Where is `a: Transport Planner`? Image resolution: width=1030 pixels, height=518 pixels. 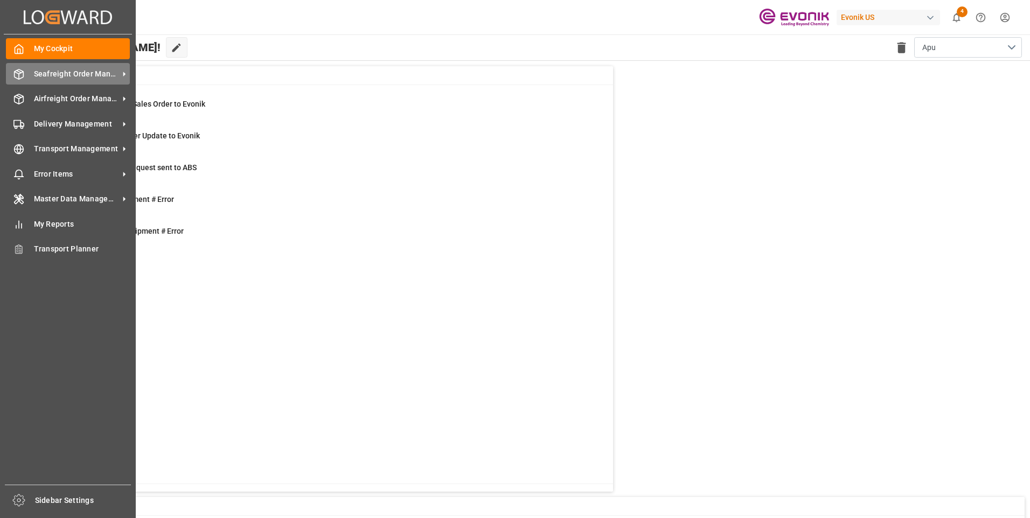
a: Transport Planner is located at coordinates (68, 249).